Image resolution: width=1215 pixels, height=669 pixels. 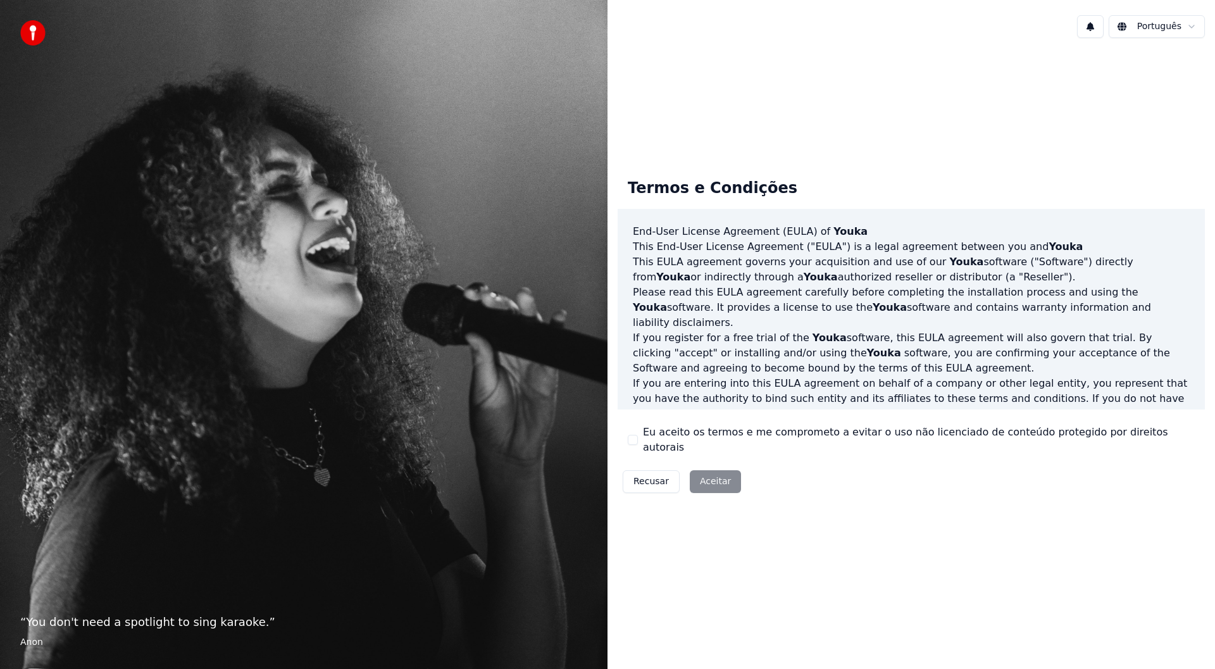 What do you see at coordinates (919, 440) in the screenshot?
I see `label: Eu aceito os termos e me comprometo a evitar o uso não licenciado de conteúdo protegido por direi...` at bounding box center [919, 440].